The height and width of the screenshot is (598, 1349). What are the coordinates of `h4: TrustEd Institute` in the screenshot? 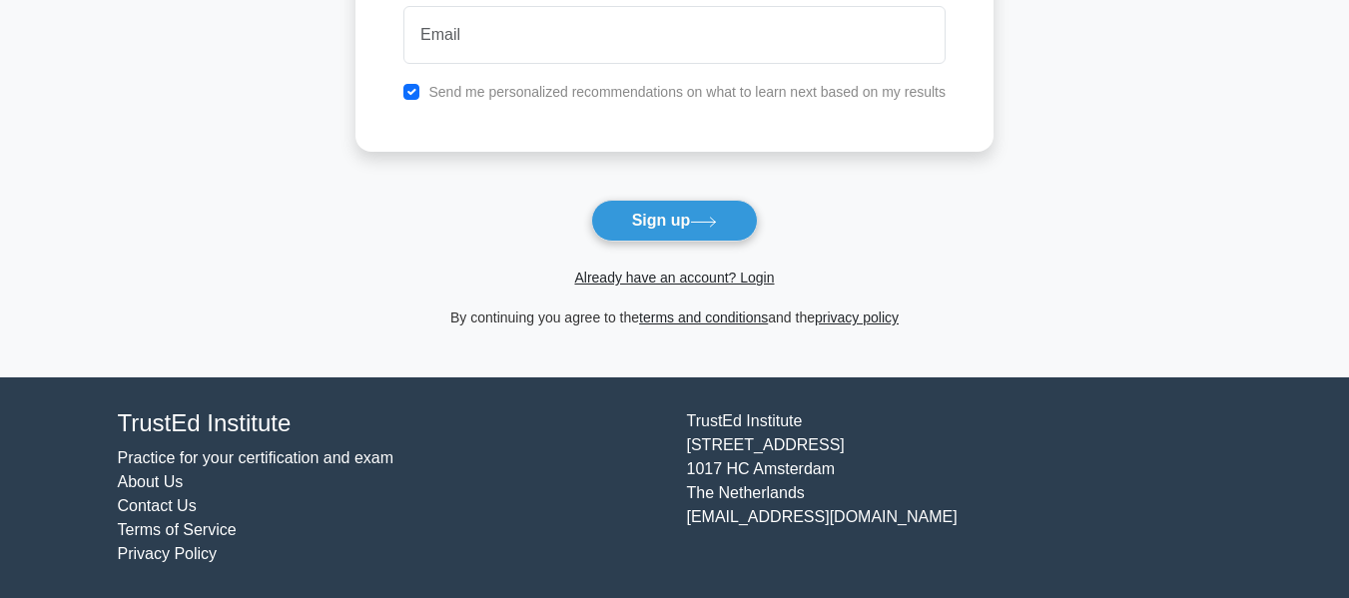 It's located at (390, 423).